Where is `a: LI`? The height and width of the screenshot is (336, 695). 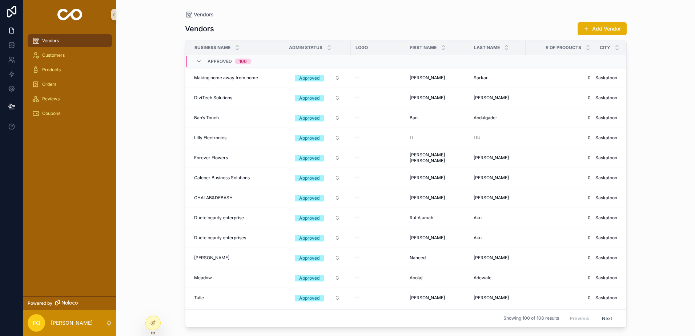 a: LI is located at coordinates (437, 138).